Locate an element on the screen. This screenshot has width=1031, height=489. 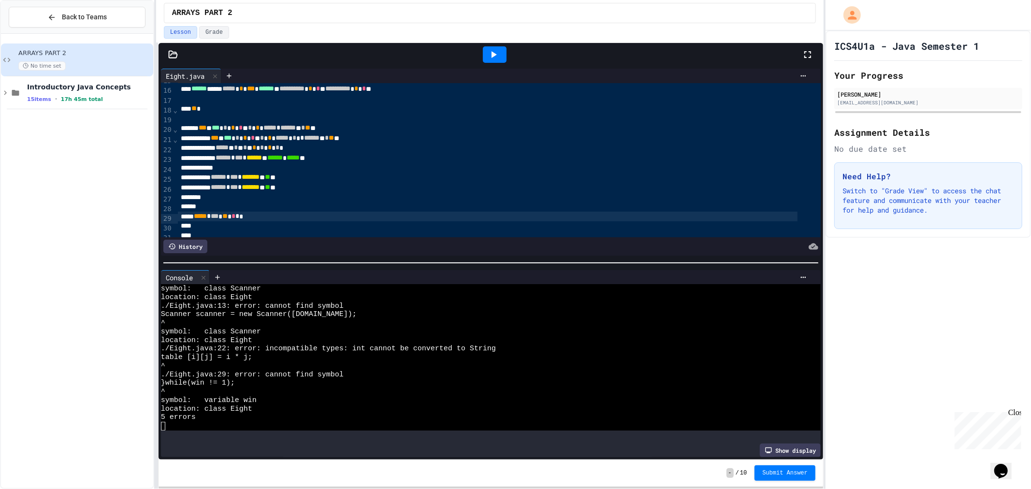
h2: Assignment Details is located at coordinates (928, 132).